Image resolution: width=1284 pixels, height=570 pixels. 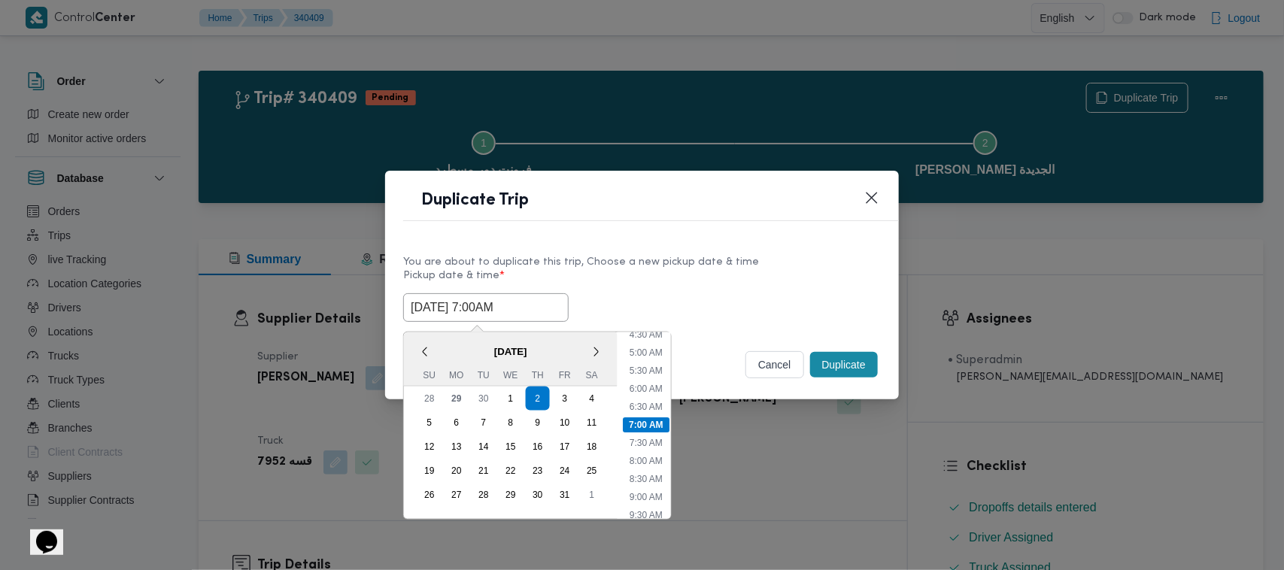 I want to click on h1: Duplicate Trip, so click(x=475, y=201).